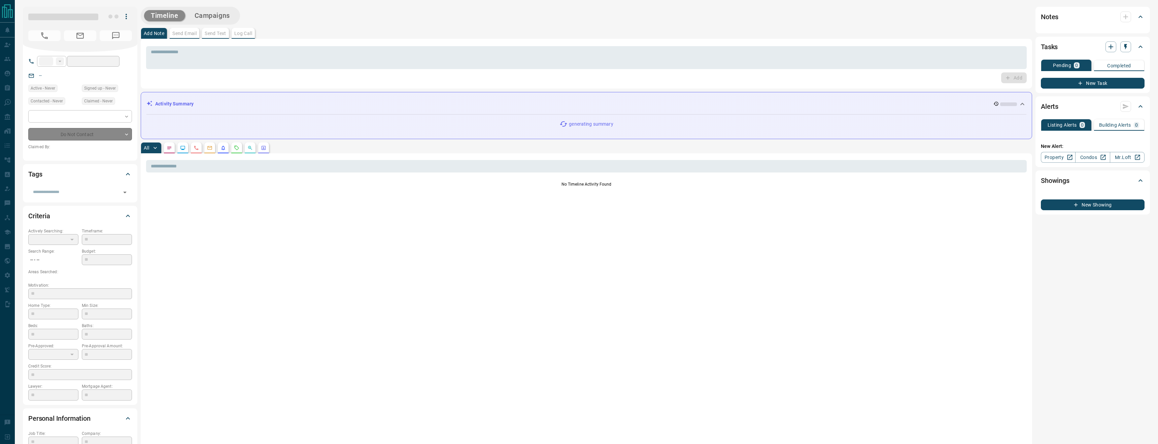  I want to click on div: Activity Summary, so click(587, 104).